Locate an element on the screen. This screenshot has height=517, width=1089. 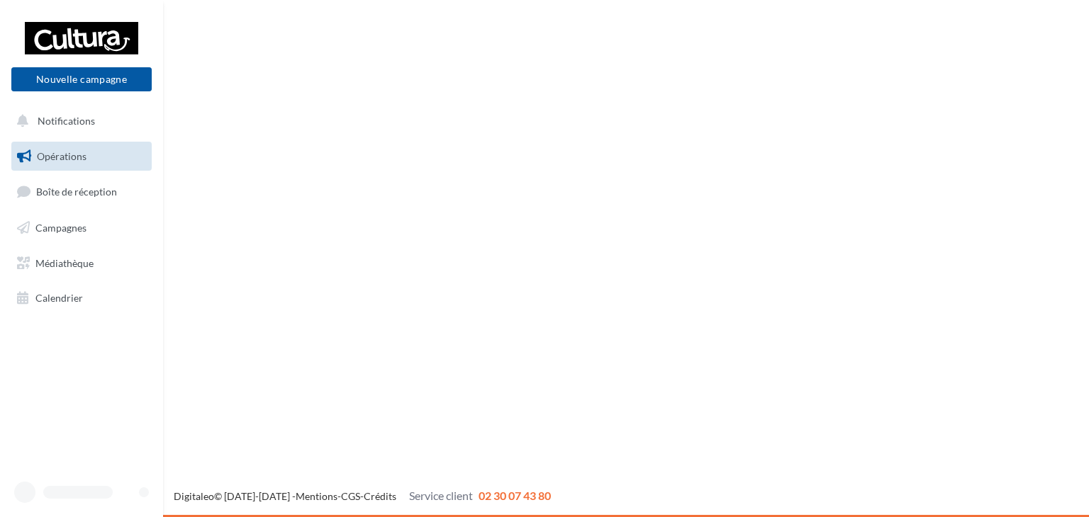
a: Opérations is located at coordinates (81, 157).